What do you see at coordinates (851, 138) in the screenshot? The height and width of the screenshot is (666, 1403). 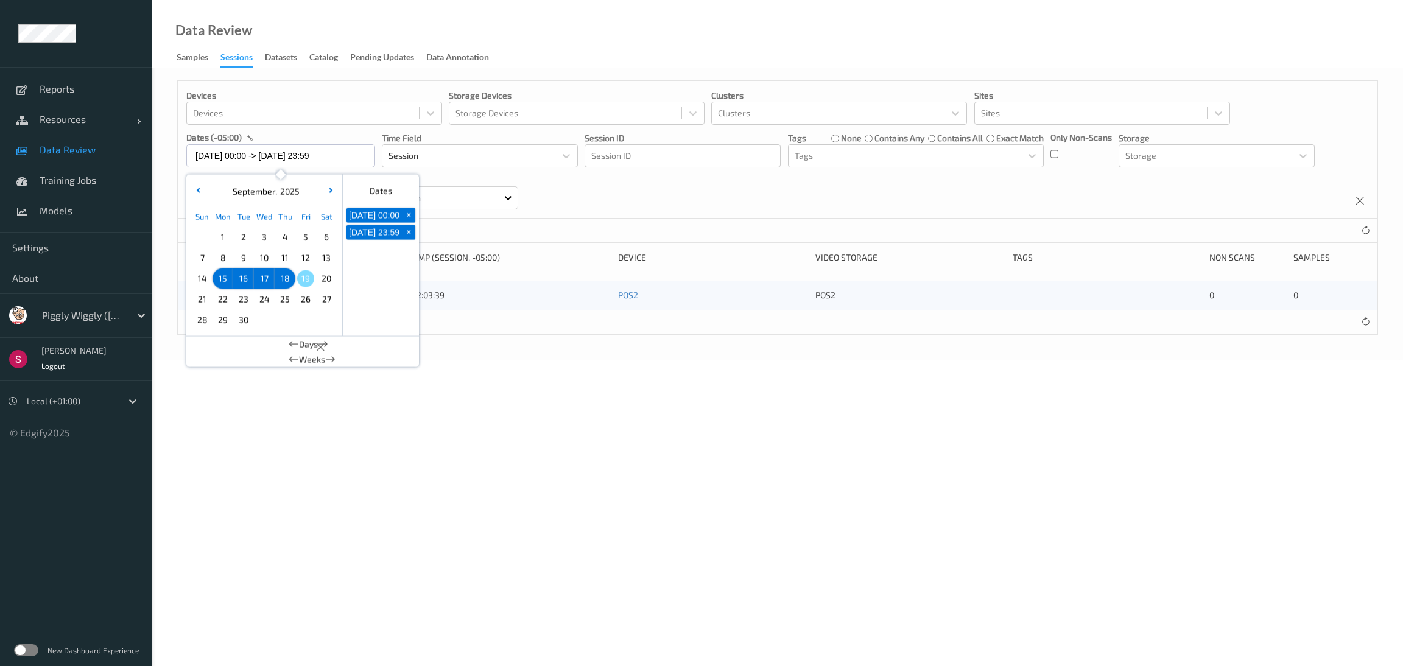 I see `label: none` at bounding box center [851, 138].